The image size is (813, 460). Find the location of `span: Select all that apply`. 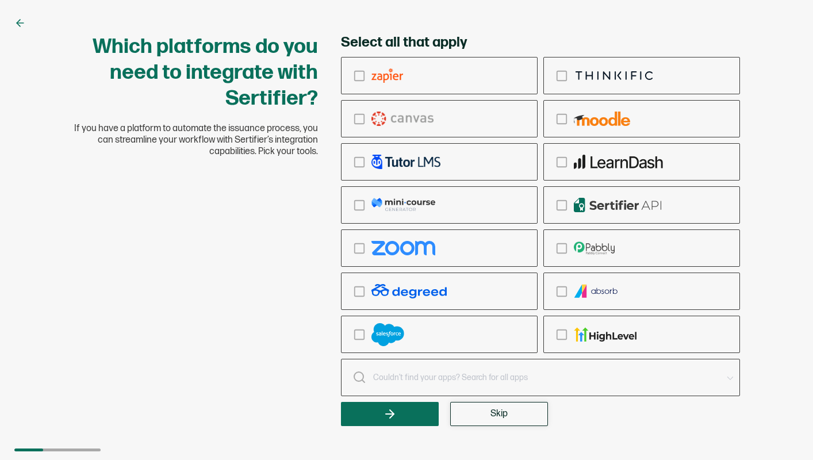

span: Select all that apply is located at coordinates (404, 43).